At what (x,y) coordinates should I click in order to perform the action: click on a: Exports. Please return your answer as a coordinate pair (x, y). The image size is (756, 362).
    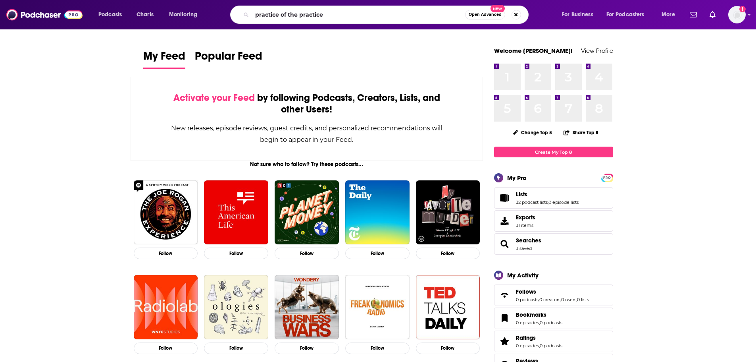
    Looking at the image, I should click on (554, 221).